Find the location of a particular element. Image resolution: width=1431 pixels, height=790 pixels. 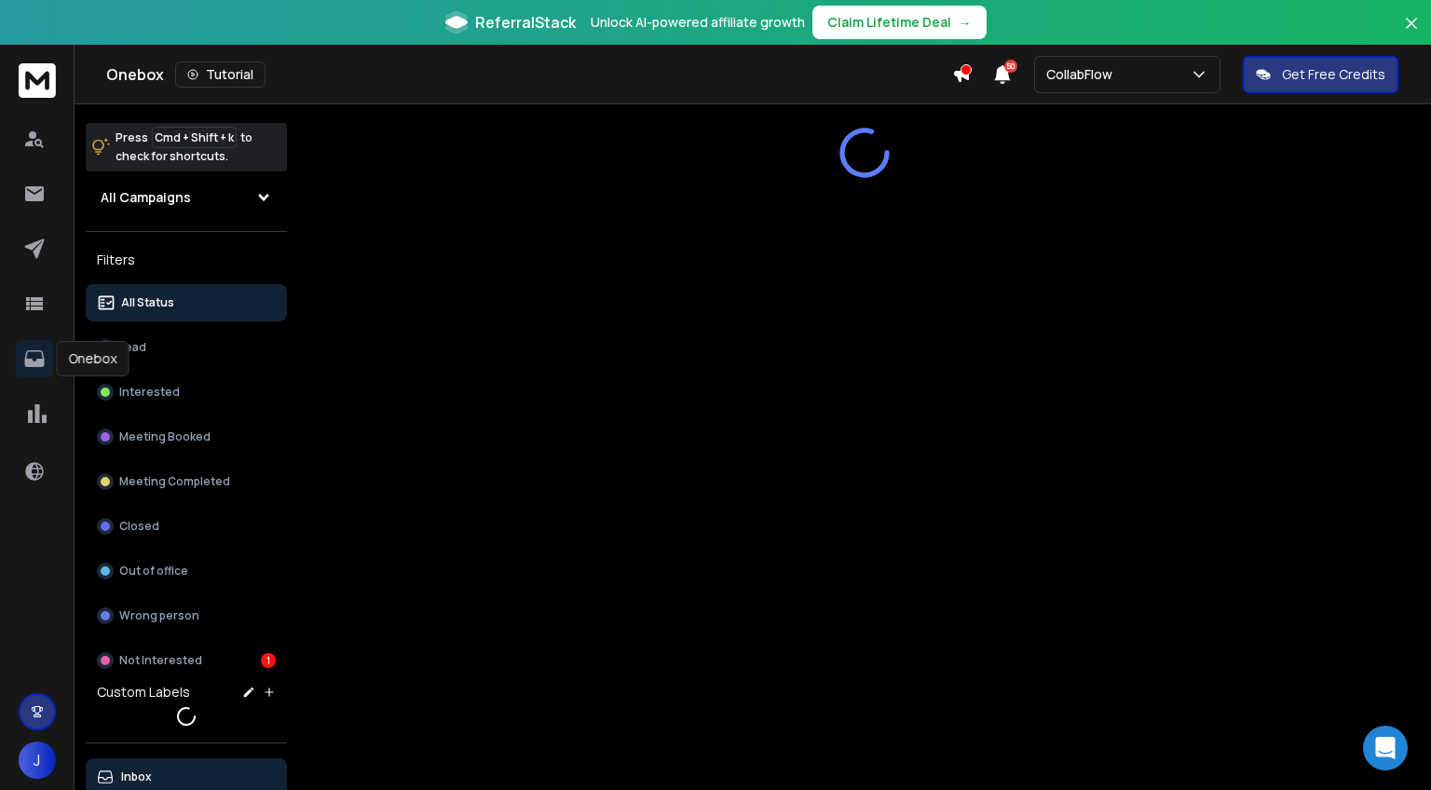

p: Lead is located at coordinates (132, 347).